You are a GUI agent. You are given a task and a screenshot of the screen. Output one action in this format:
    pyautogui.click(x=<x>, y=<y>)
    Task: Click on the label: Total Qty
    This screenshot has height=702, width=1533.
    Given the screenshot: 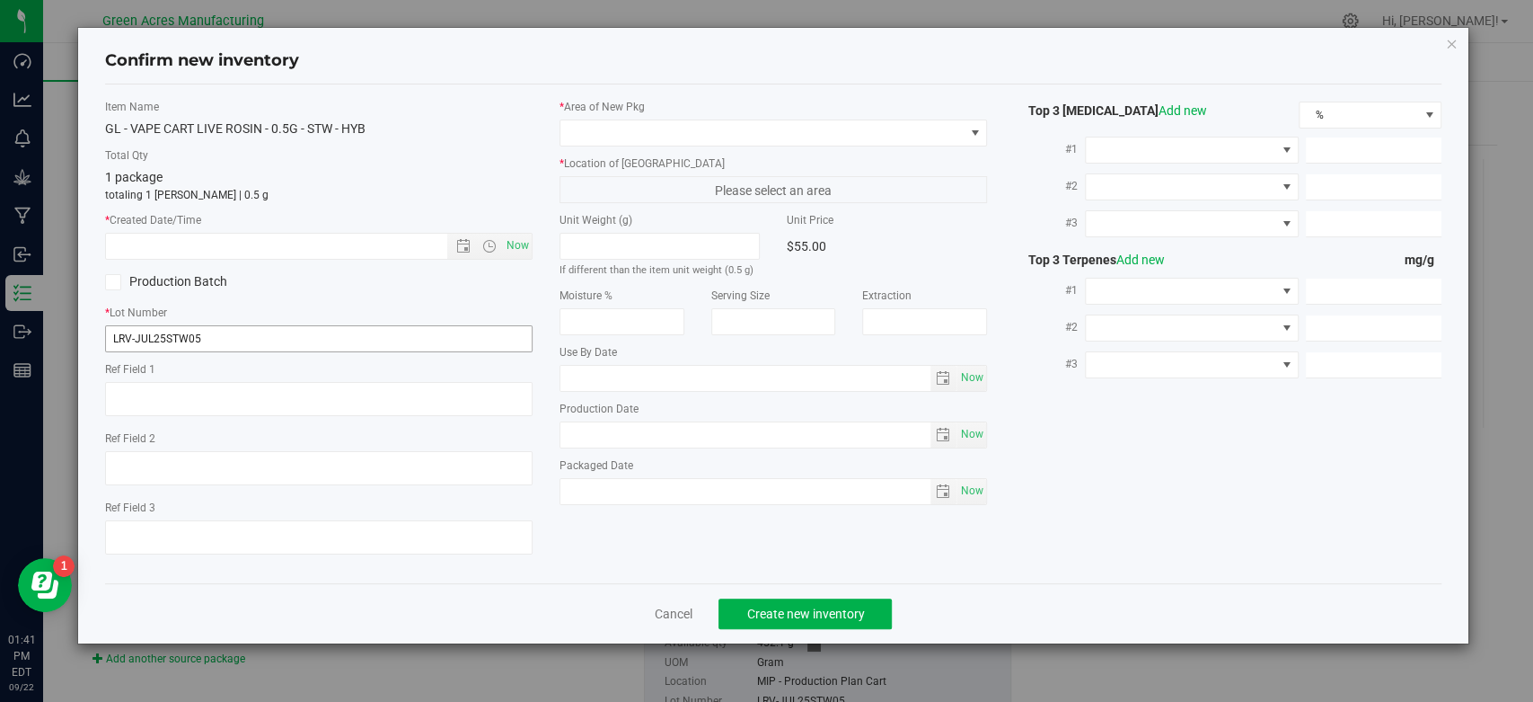 What is the action you would take?
    pyautogui.click(x=319, y=155)
    